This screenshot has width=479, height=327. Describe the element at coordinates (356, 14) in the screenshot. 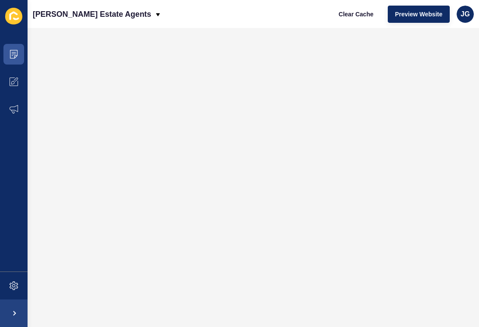

I see `button: Clear Cache` at that location.